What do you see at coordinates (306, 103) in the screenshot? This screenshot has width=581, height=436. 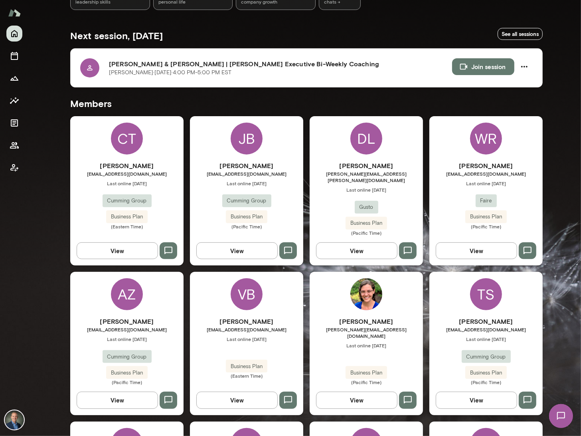 I see `h5: Members` at bounding box center [306, 103].